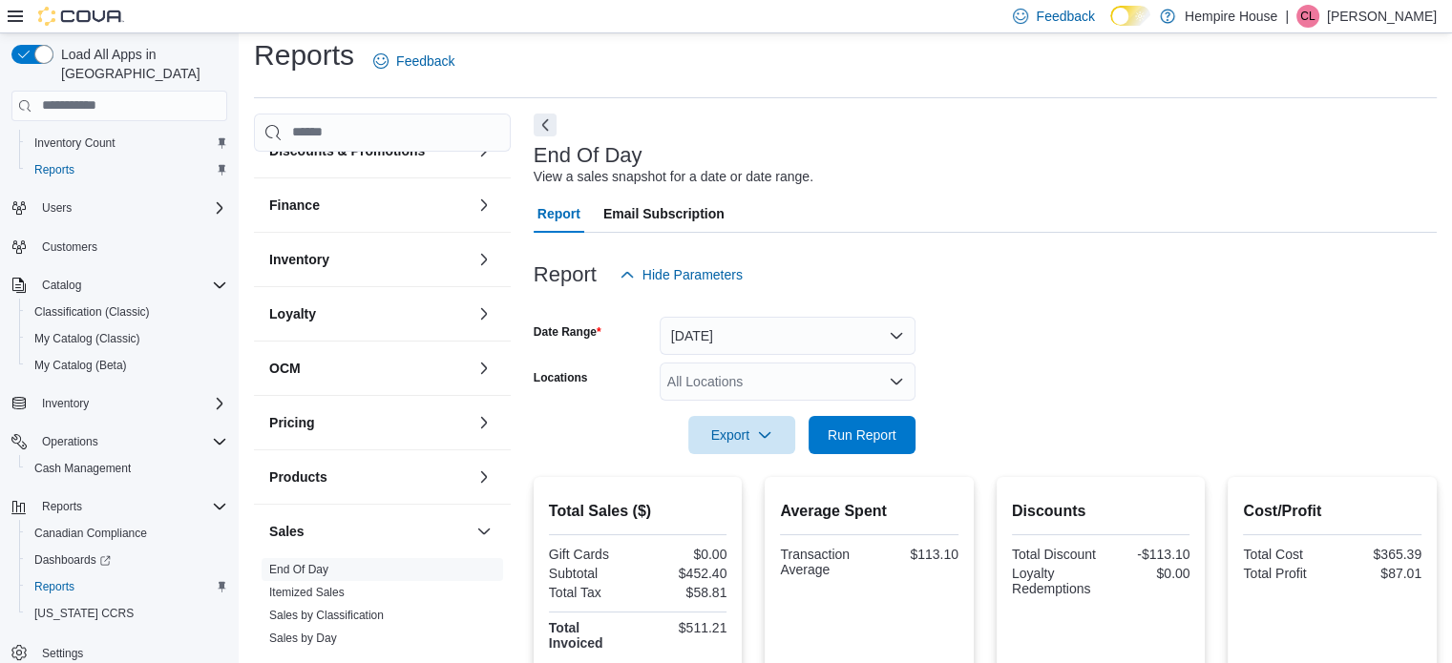  I want to click on a: Sales by Day, so click(303, 639).